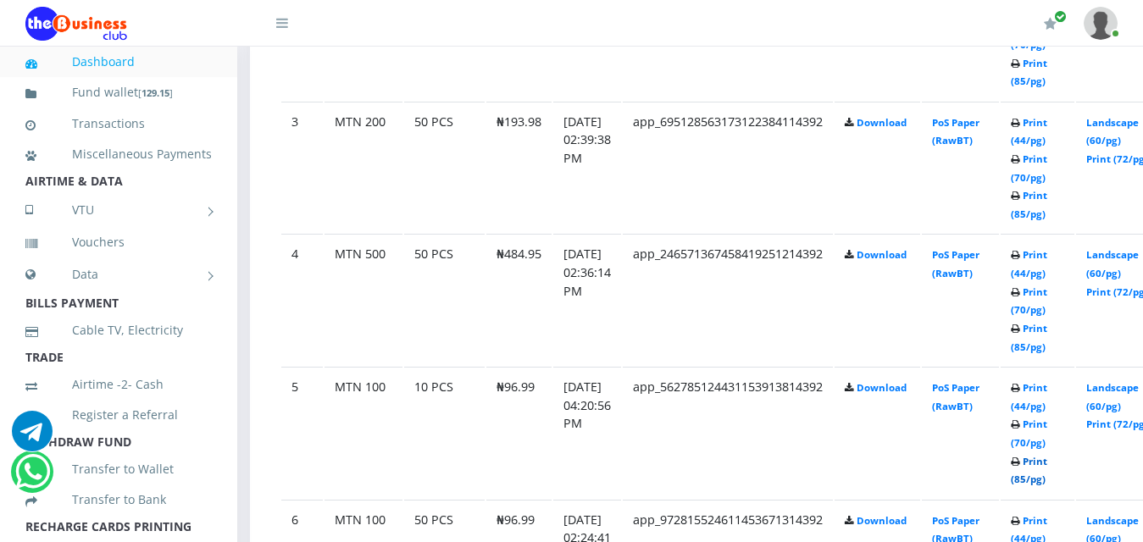 The width and height of the screenshot is (1143, 542). I want to click on a: Transfer to Wallet, so click(119, 469).